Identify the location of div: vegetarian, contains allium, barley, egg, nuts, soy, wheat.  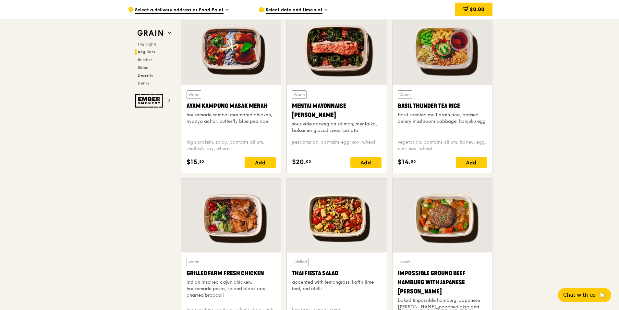
(442, 145).